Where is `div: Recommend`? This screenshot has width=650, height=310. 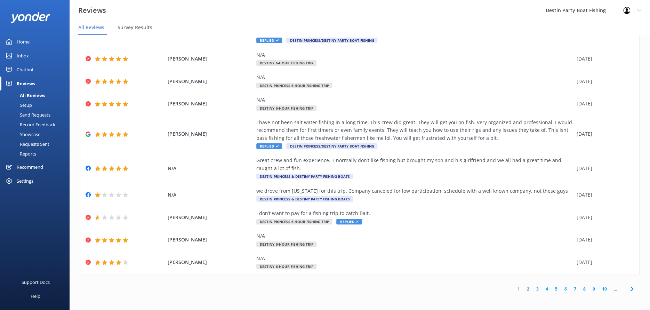
div: Recommend is located at coordinates (30, 167).